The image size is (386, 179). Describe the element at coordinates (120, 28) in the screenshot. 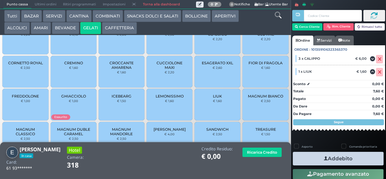

I see `button: CAFFETTERIA` at that location.